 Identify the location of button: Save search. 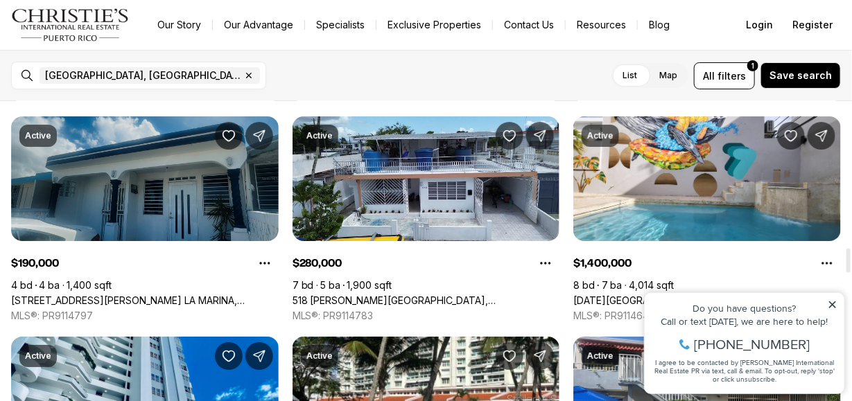
(801, 76).